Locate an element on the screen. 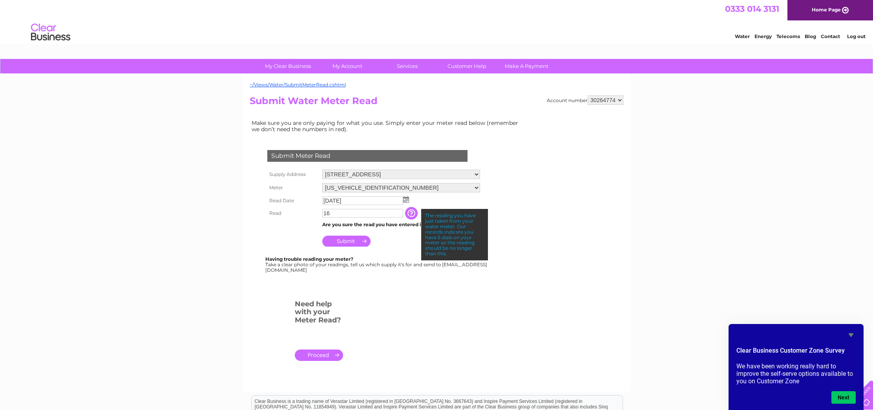  a: Contact is located at coordinates (831, 36).